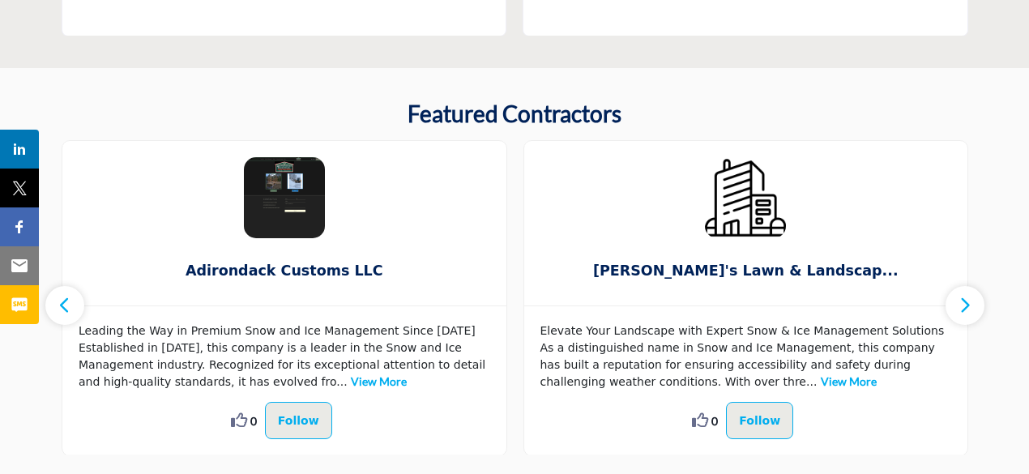  What do you see at coordinates (284, 271) in the screenshot?
I see `a: Adirondack Customs LLC` at bounding box center [284, 271].